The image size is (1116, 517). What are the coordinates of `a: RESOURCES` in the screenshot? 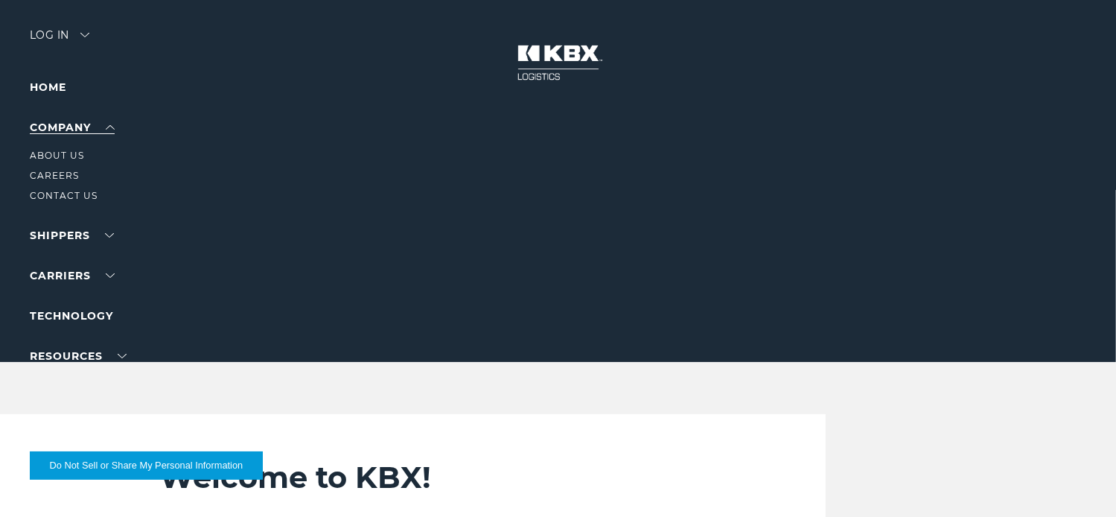 It's located at (78, 356).